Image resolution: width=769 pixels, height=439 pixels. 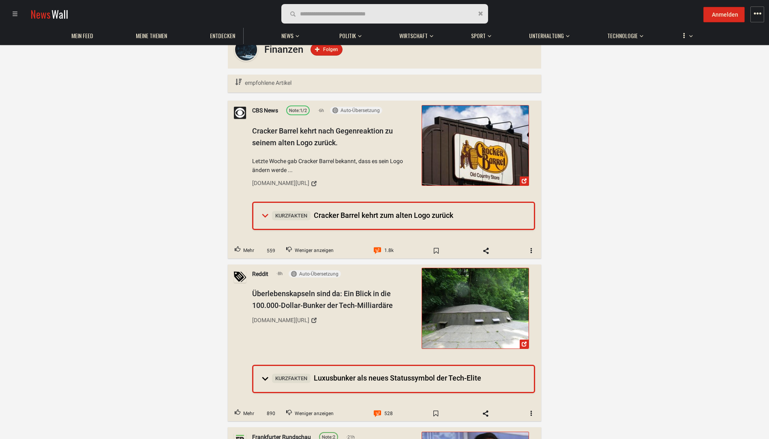 I want to click on span: Meine Themen, so click(x=151, y=36).